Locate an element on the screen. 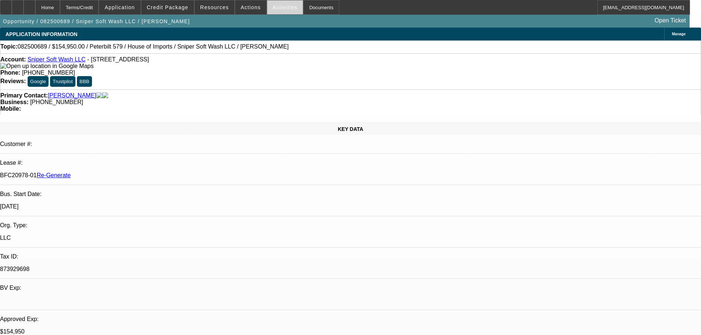 This screenshot has height=335, width=701. img: linkedin-icon.png is located at coordinates (105, 96).